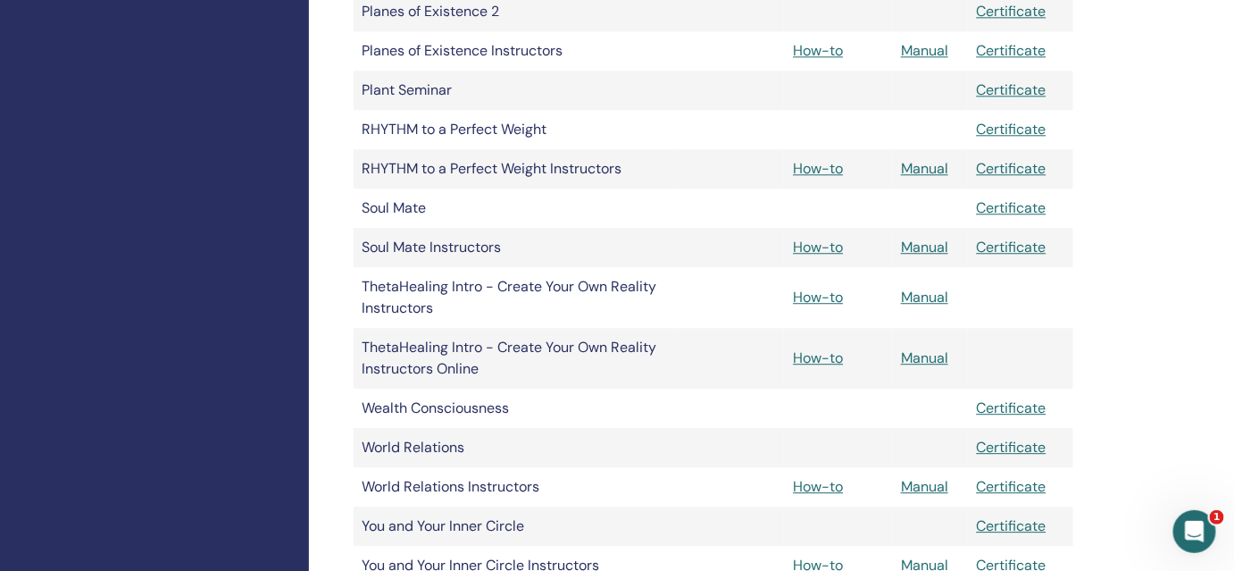  Describe the element at coordinates (514, 408) in the screenshot. I see `td: Wealth Consciousness` at that location.